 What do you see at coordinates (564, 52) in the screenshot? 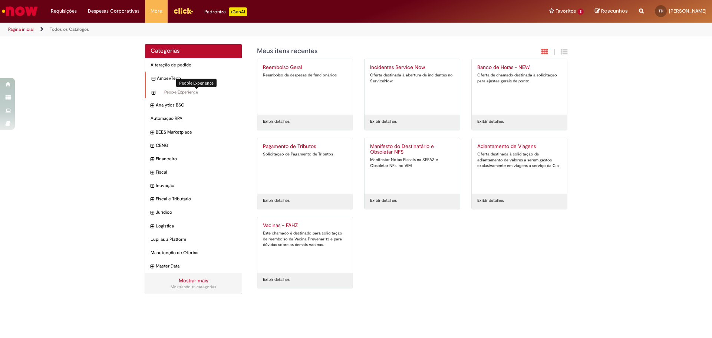
I see `i: Exibição de grade` at bounding box center [564, 52].